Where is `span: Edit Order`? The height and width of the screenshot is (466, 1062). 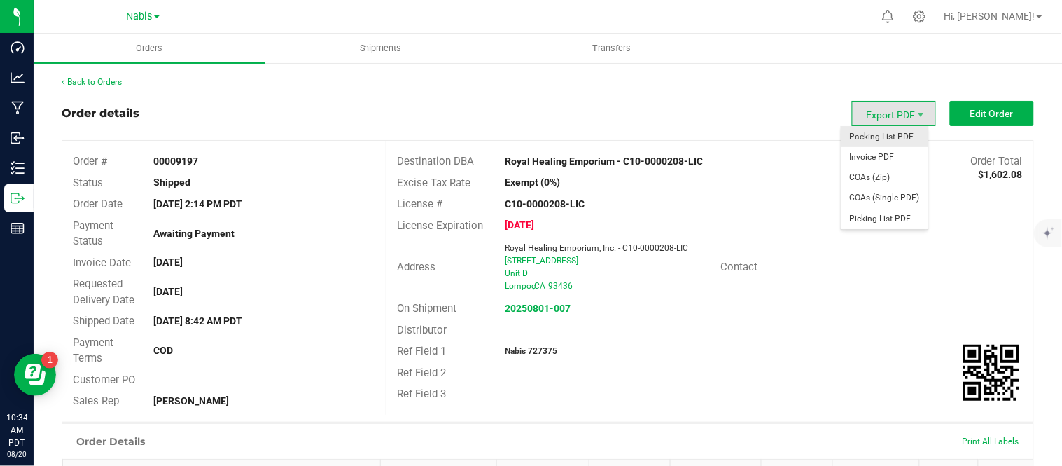 span: Edit Order is located at coordinates (992, 113).